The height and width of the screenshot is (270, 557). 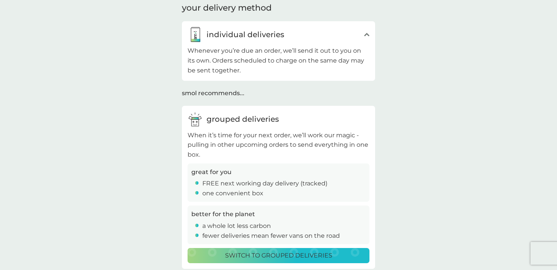 What do you see at coordinates (213, 93) in the screenshot?
I see `p: smol recommends...` at bounding box center [213, 93].